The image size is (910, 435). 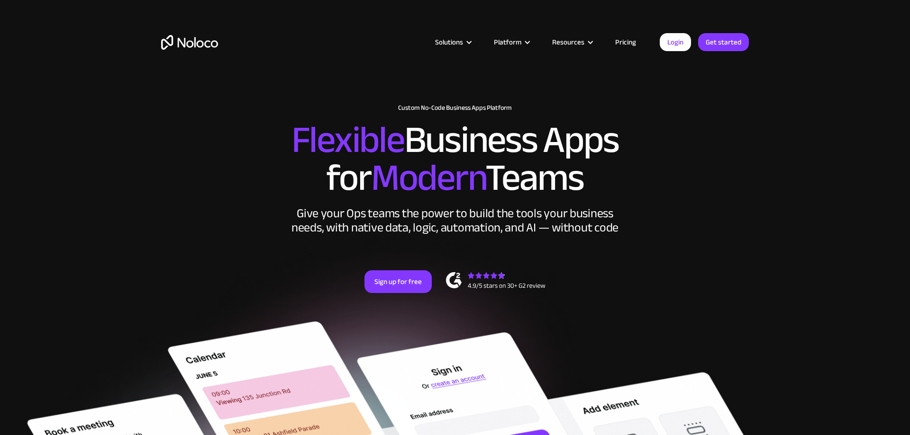 What do you see at coordinates (675, 42) in the screenshot?
I see `a: Login` at bounding box center [675, 42].